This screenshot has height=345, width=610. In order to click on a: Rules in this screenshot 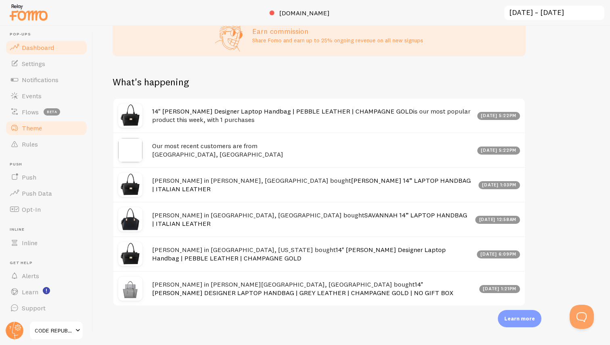, I will do `click(46, 144)`.